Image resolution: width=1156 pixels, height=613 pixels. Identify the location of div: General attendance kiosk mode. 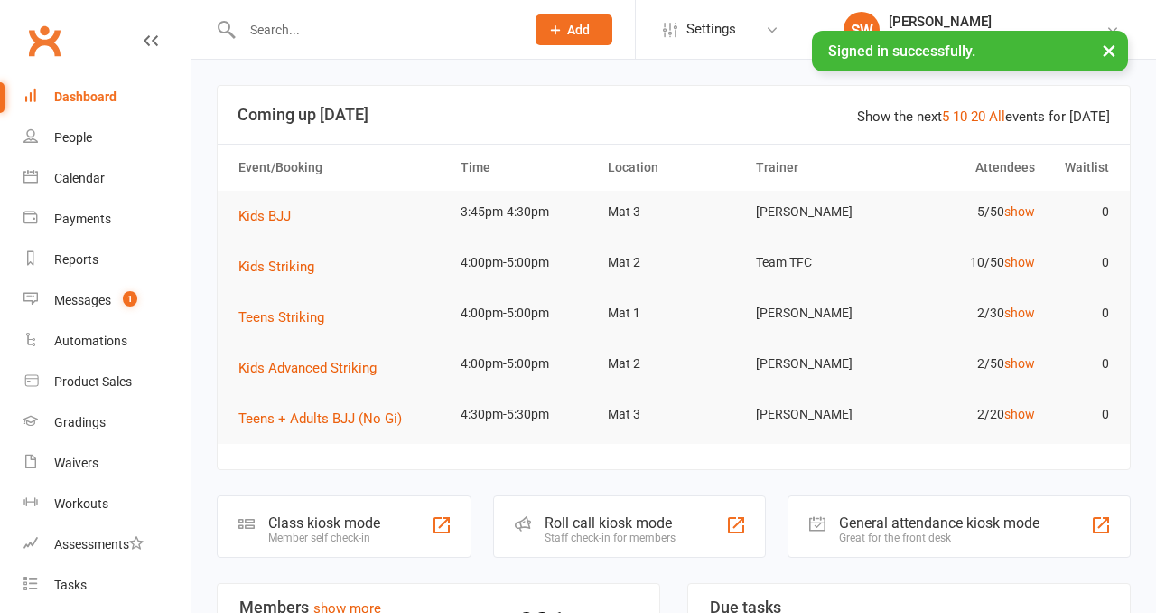
(940, 522).